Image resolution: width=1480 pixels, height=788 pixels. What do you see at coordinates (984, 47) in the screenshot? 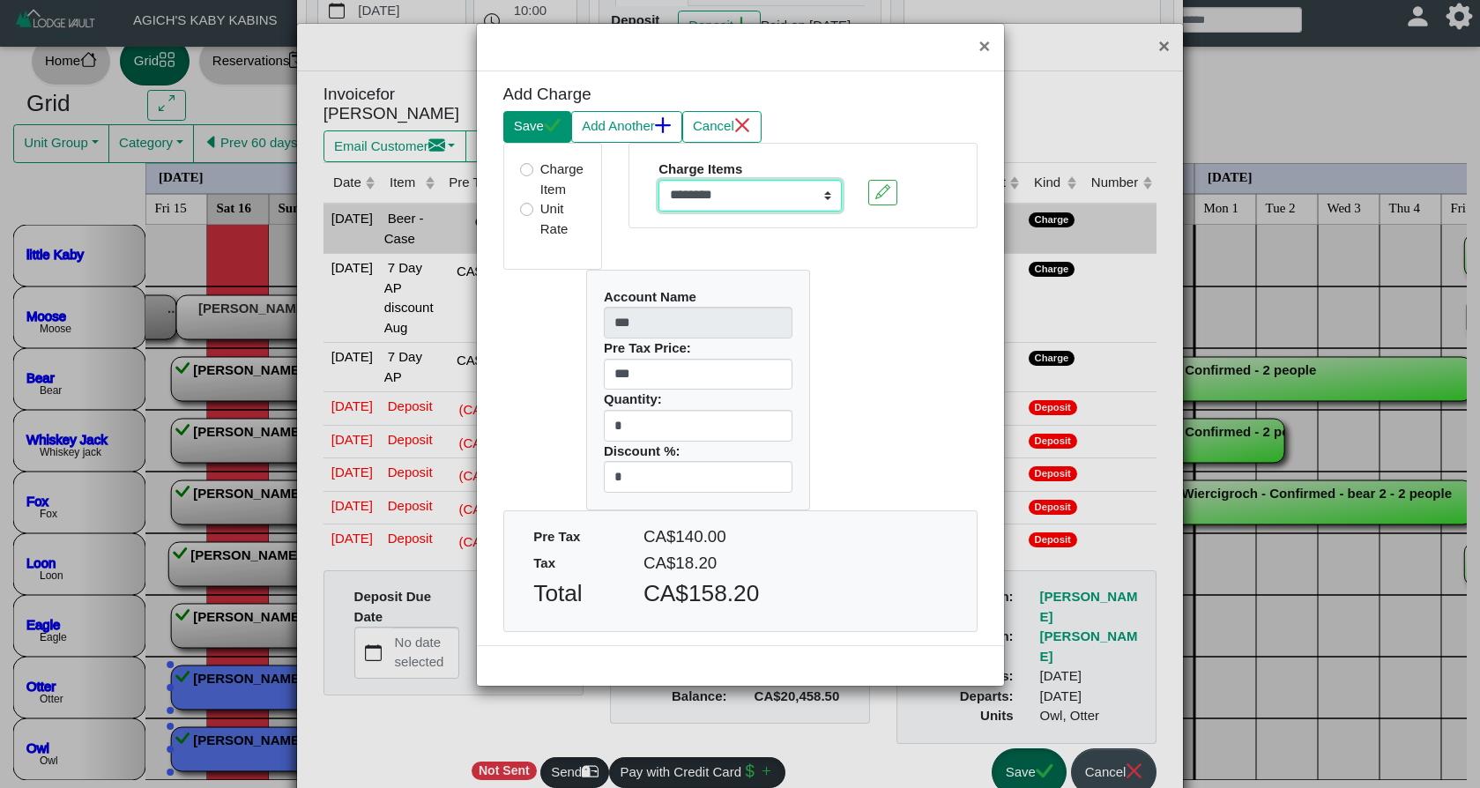
I see `button: Close` at bounding box center [984, 47].